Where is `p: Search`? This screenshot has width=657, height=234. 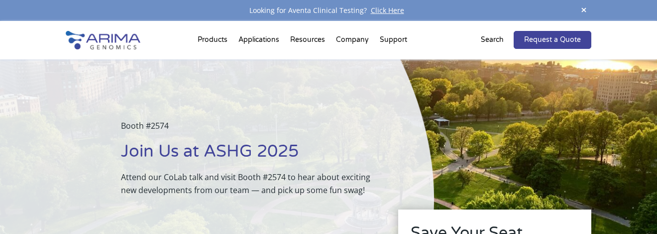
p: Search is located at coordinates (492, 40).